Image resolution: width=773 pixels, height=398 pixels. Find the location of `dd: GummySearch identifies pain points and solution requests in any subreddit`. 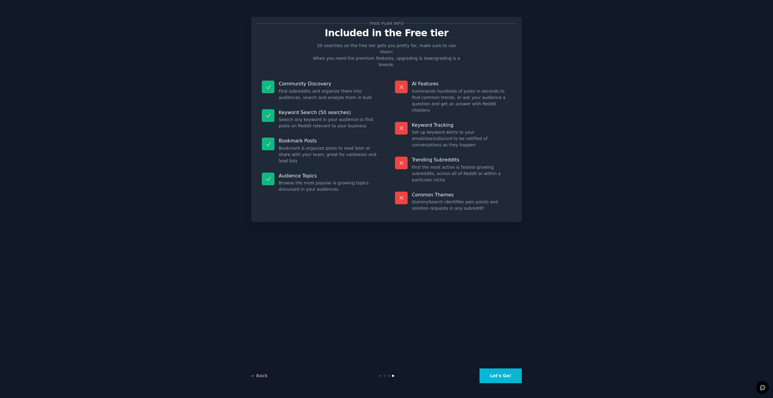

dd: GummySearch identifies pain points and solution requests in any subreddit is located at coordinates (461, 205).